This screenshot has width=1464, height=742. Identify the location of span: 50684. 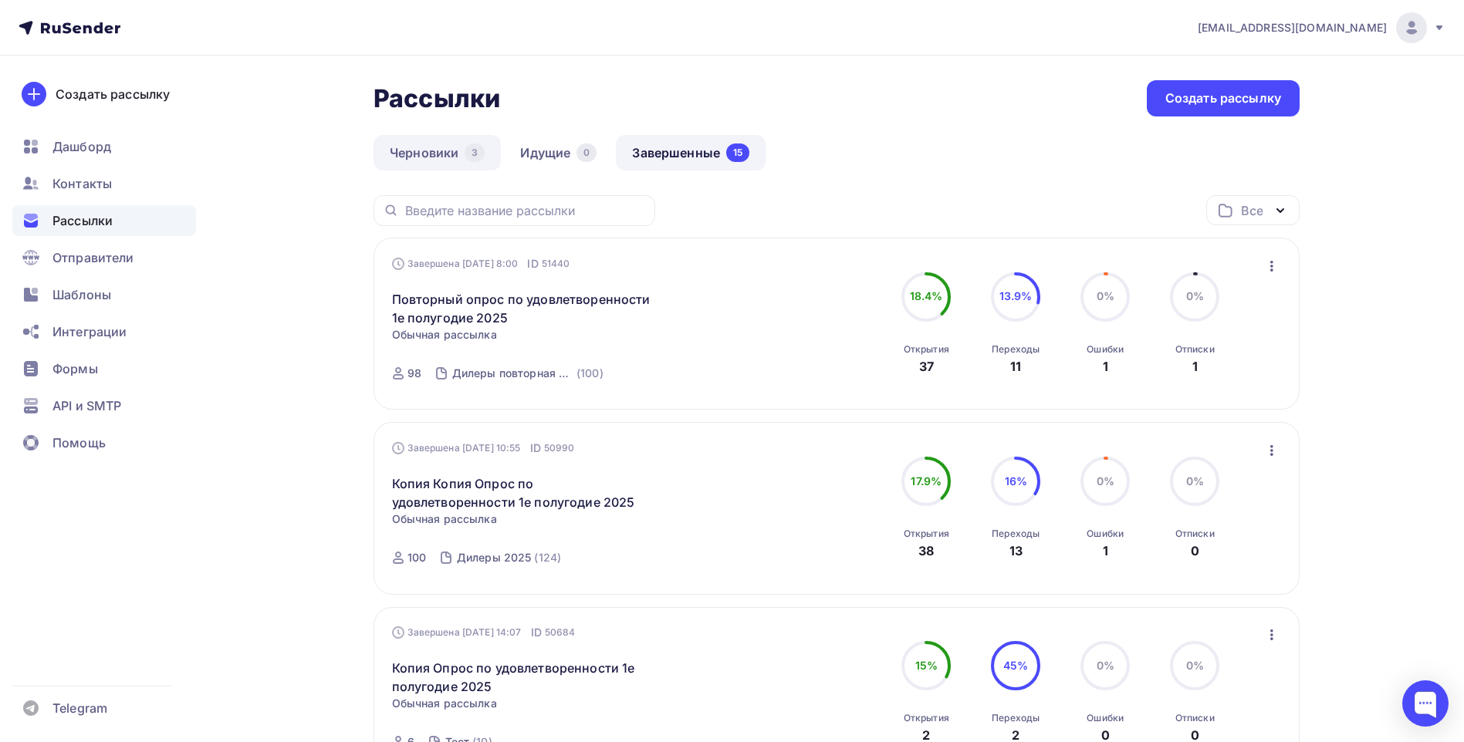
(560, 633).